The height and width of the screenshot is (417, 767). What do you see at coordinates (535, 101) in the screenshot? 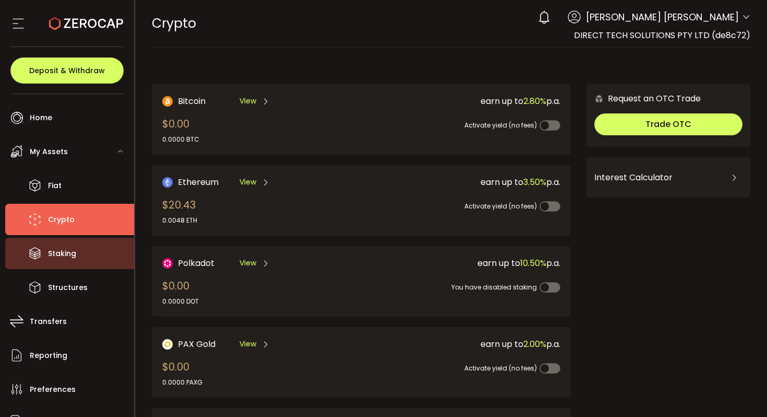
I see `span: 2.80%` at bounding box center [535, 101].